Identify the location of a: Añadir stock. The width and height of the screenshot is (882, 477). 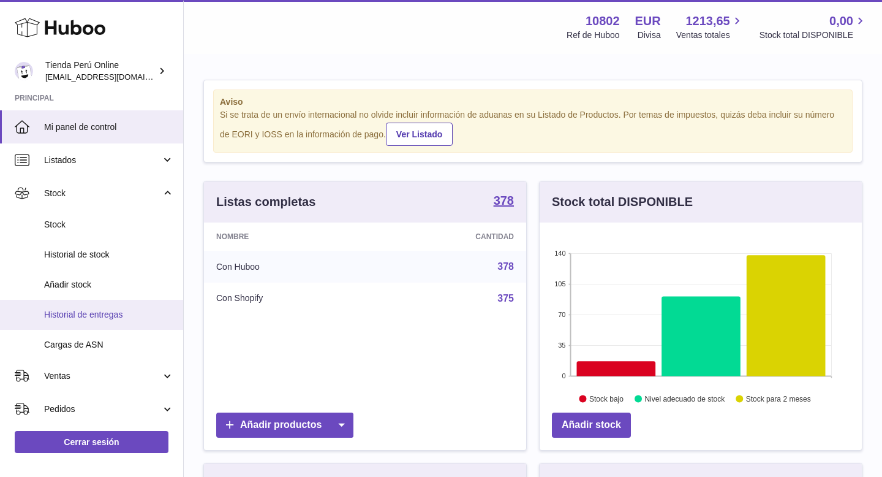
(591, 425).